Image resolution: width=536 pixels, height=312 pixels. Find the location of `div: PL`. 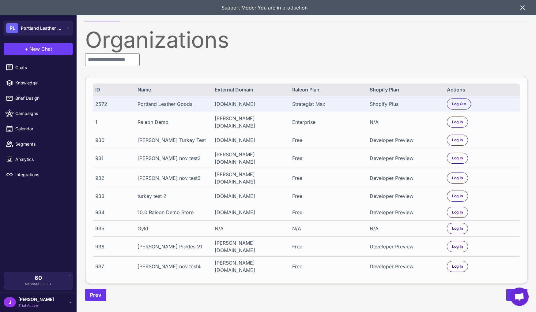

div: PL is located at coordinates (12, 28).